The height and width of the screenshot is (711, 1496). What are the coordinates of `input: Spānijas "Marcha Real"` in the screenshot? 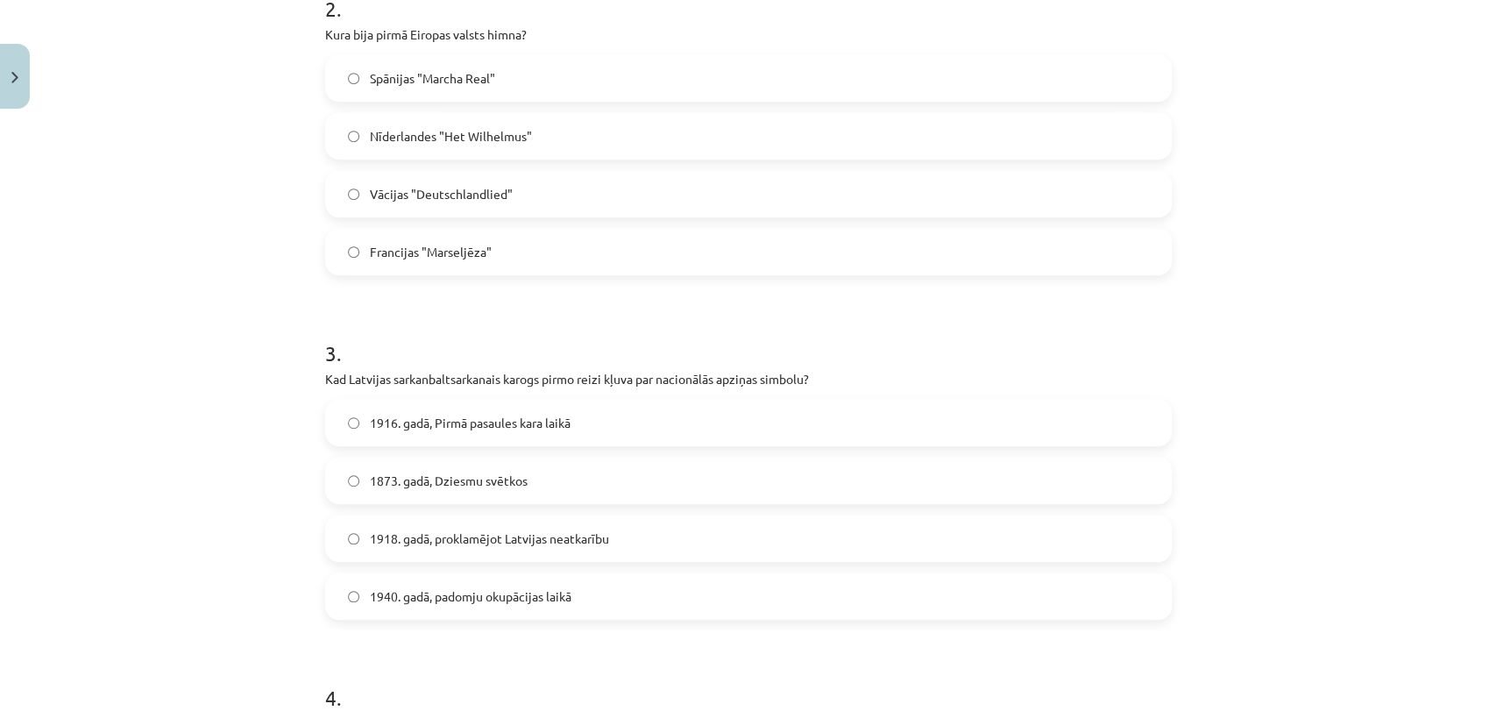 It's located at (353, 78).